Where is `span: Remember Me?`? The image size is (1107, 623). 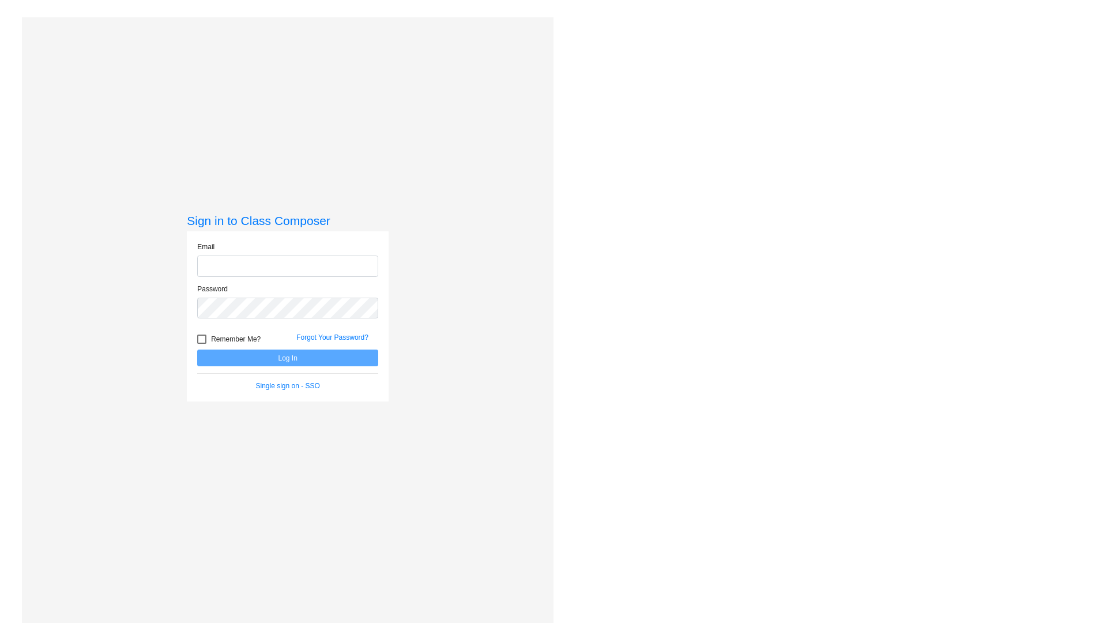
span: Remember Me? is located at coordinates (236, 339).